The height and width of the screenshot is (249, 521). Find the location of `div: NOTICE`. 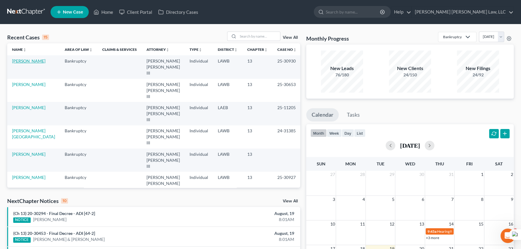

div: NOTICE is located at coordinates (22, 220).